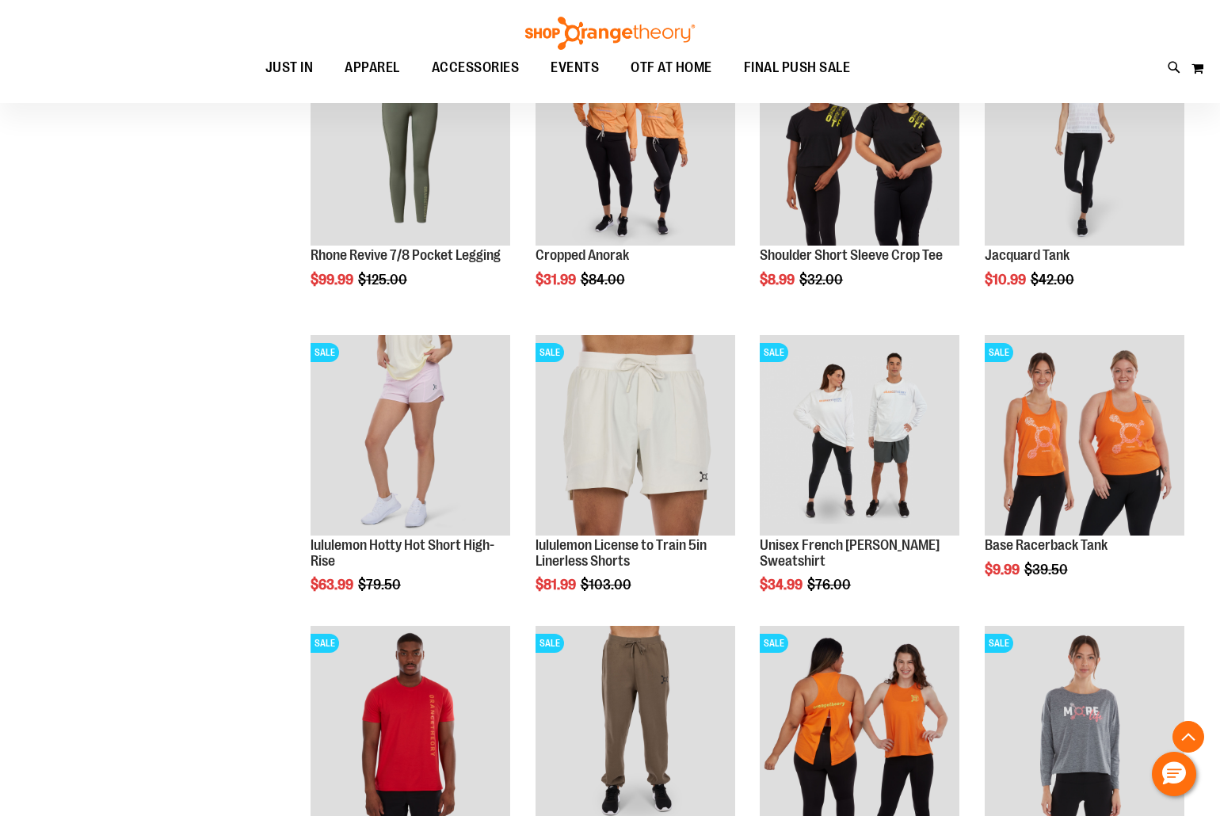 The height and width of the screenshot is (816, 1220). What do you see at coordinates (582, 255) in the screenshot?
I see `a: Cropped Anorak` at bounding box center [582, 255].